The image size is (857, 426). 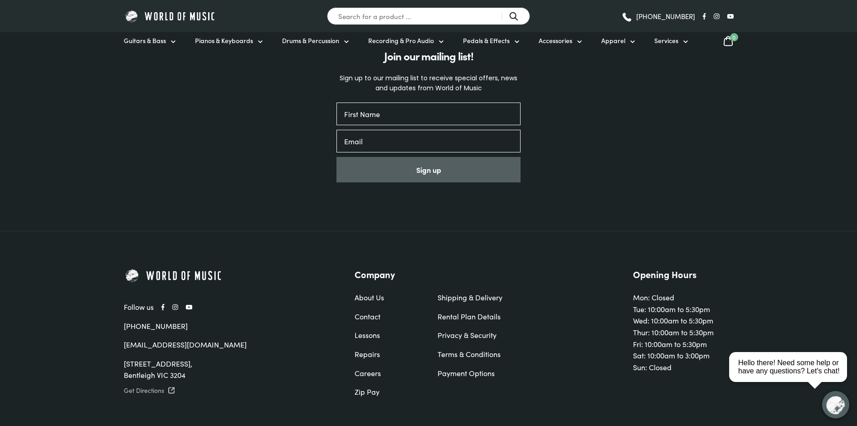 What do you see at coordinates (734, 37) in the screenshot?
I see `span: 0` at bounding box center [734, 37].